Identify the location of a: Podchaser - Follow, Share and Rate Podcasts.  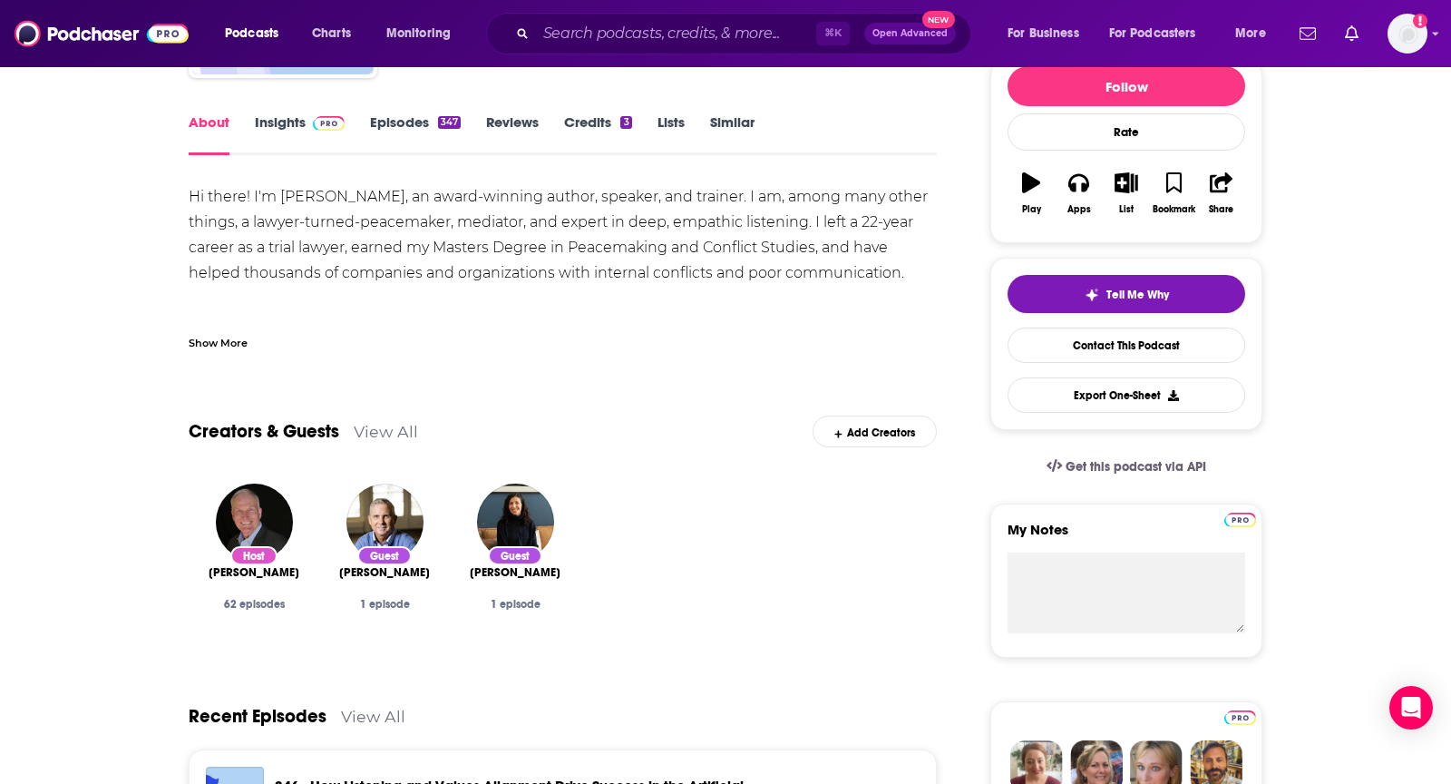
(102, 34).